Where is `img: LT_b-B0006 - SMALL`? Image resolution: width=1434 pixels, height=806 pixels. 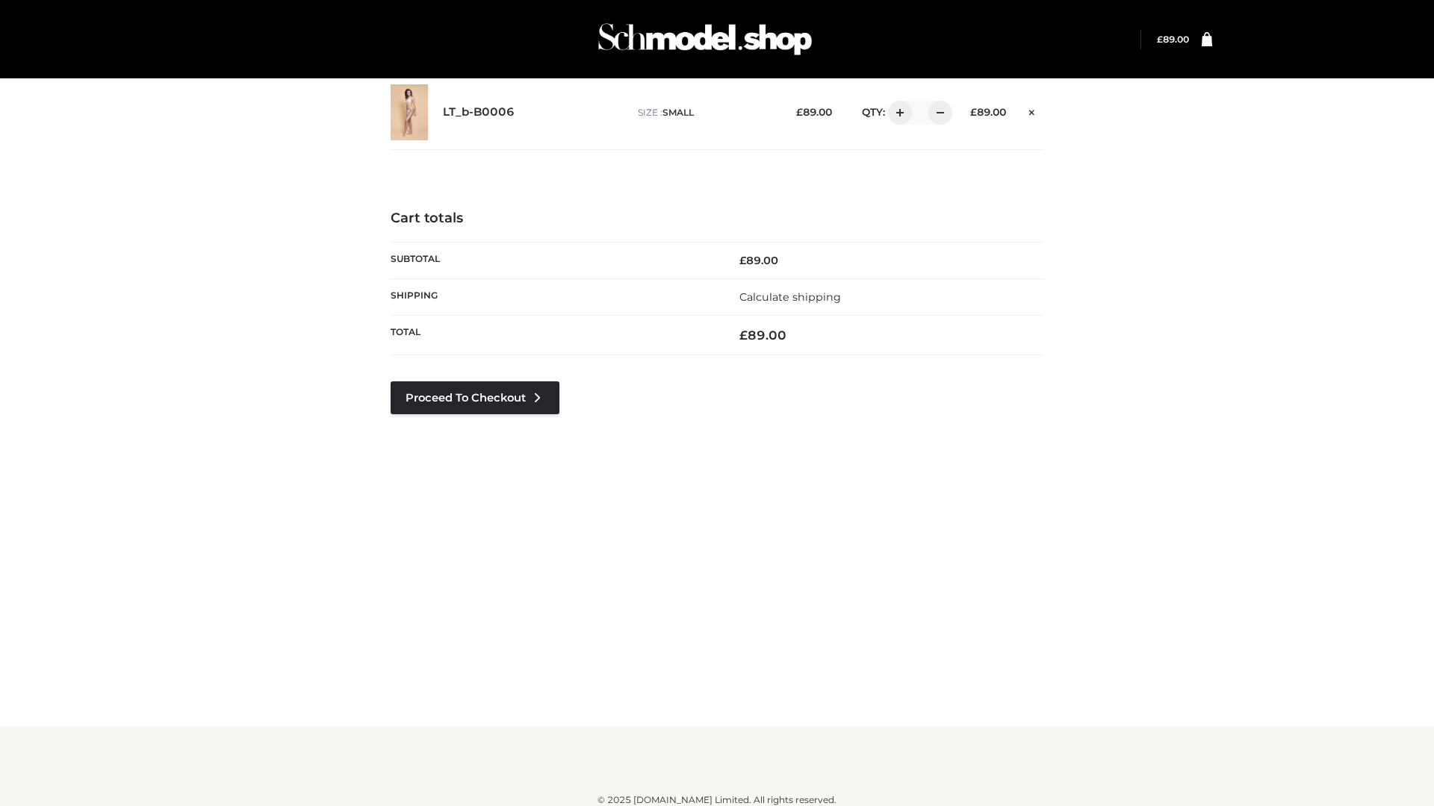
img: LT_b-B0006 - SMALL is located at coordinates (409, 112).